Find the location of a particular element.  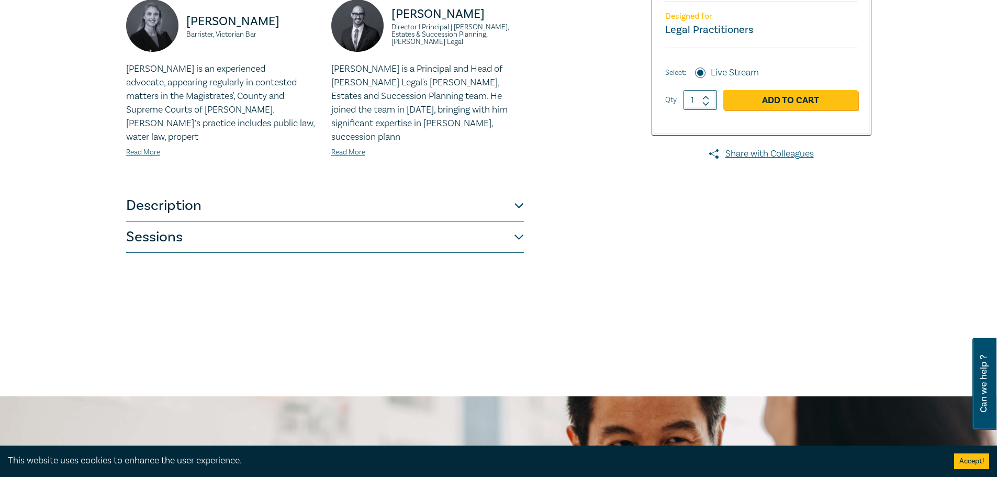

p: Designed for is located at coordinates (762, 16).